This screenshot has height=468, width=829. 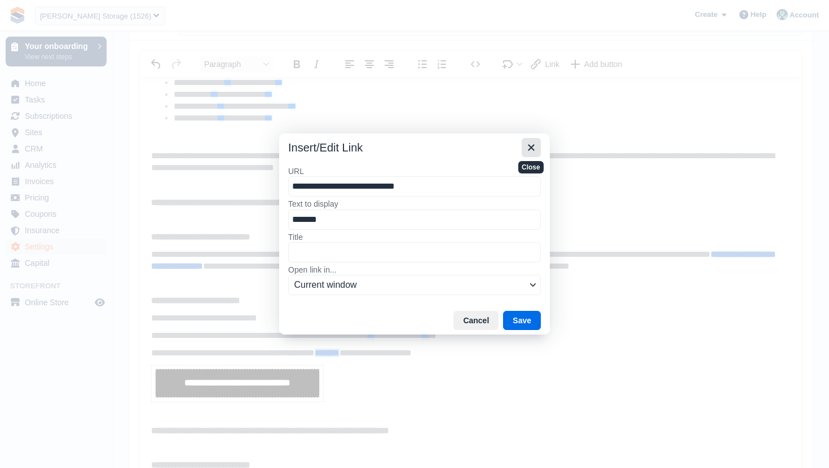 What do you see at coordinates (410, 285) in the screenshot?
I see `span: Current window` at bounding box center [410, 285].